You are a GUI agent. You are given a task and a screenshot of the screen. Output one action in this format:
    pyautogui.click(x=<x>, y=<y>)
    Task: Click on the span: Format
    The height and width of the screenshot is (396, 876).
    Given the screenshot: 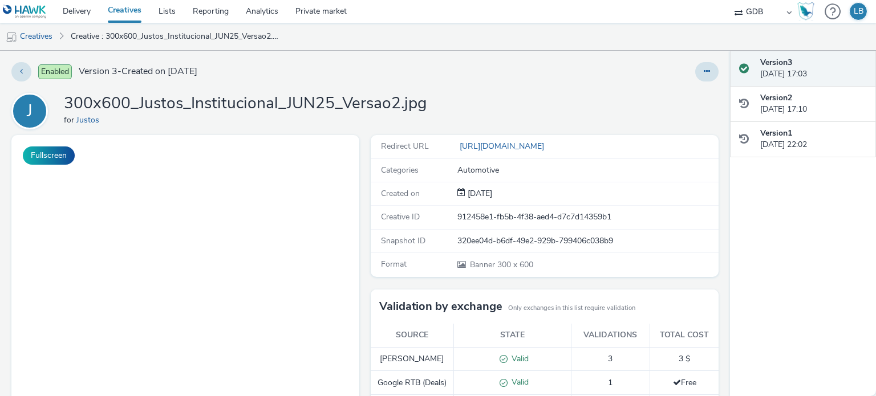 What is the action you would take?
    pyautogui.click(x=394, y=264)
    